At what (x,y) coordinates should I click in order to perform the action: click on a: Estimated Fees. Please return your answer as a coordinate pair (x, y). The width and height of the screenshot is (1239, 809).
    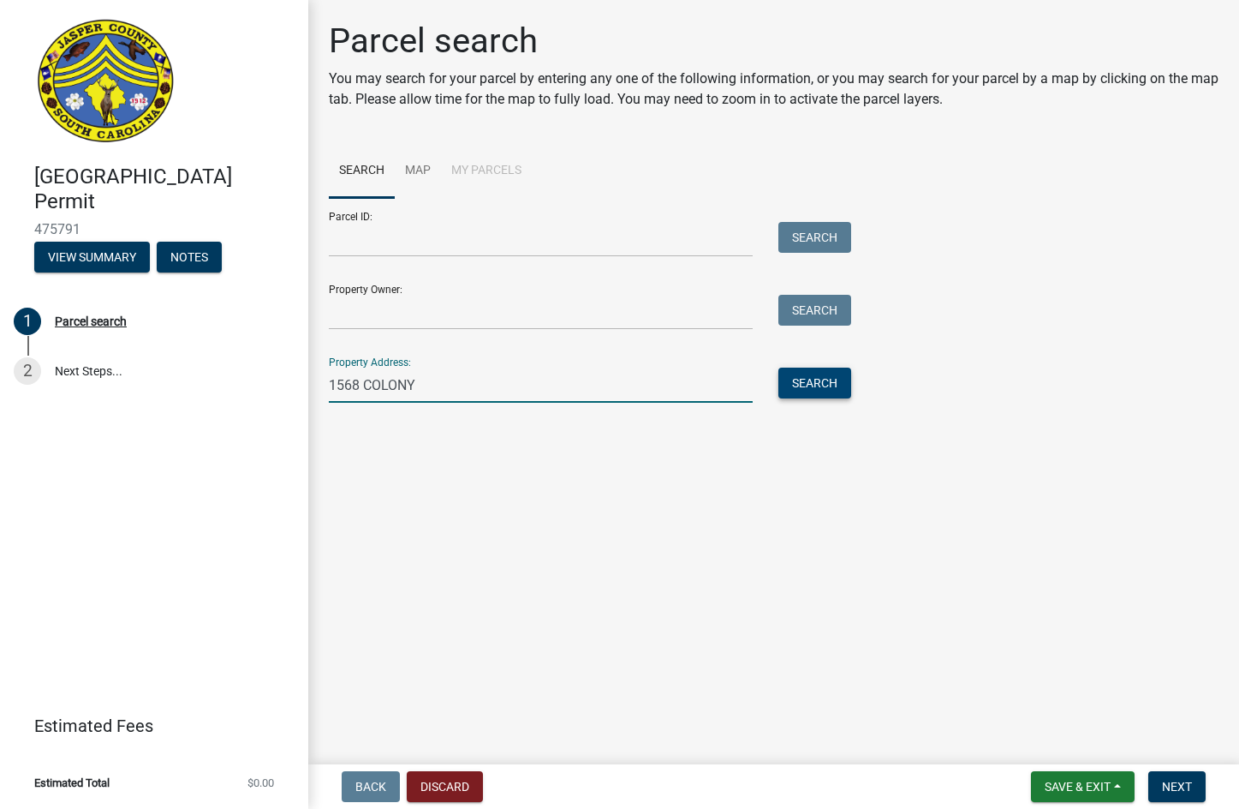
    Looking at the image, I should click on (147, 725).